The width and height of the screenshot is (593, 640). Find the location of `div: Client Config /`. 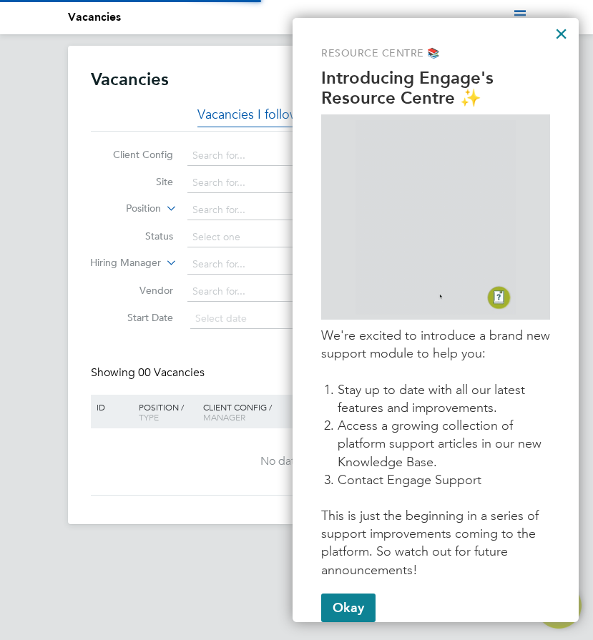

div: Client Config / is located at coordinates (244, 412).